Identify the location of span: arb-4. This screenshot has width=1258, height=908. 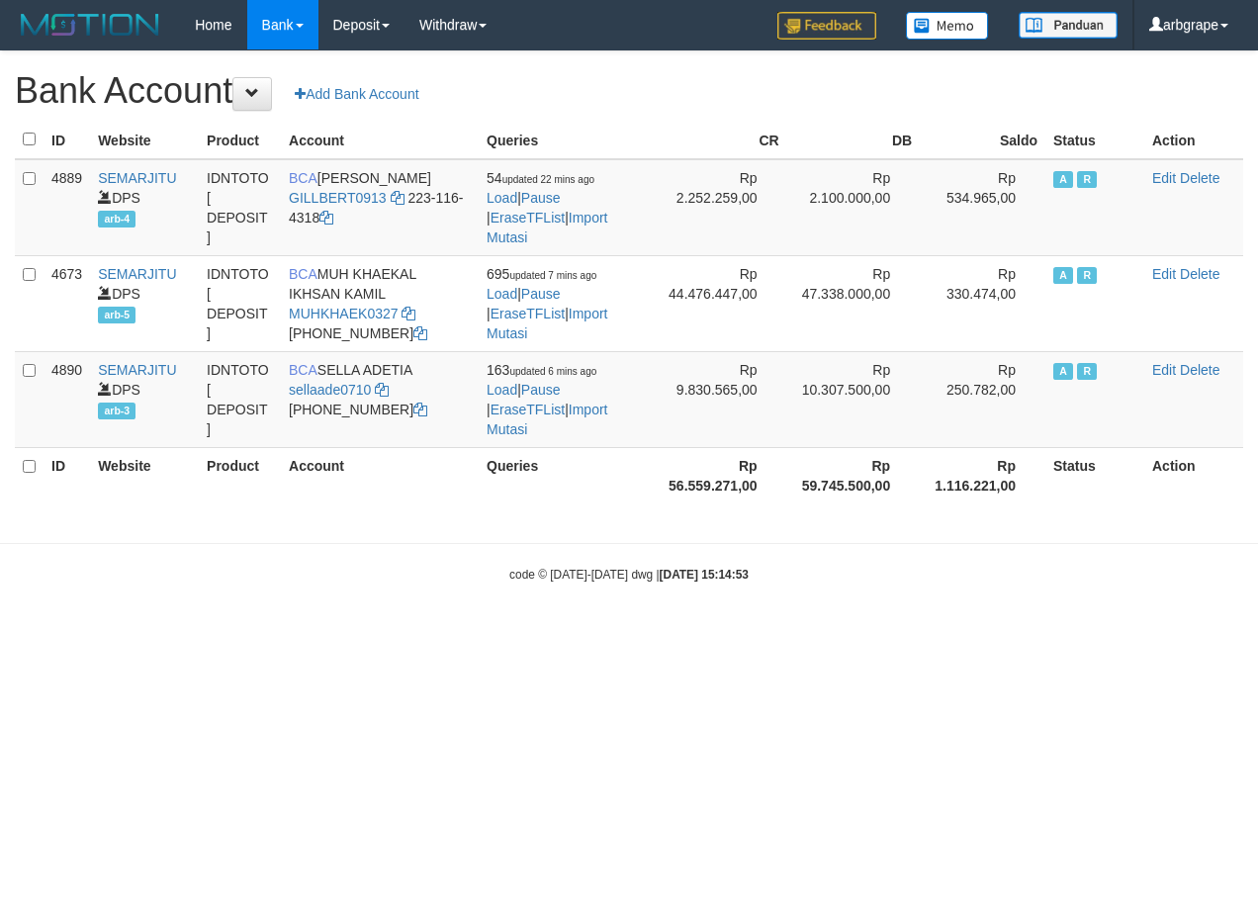
(117, 219).